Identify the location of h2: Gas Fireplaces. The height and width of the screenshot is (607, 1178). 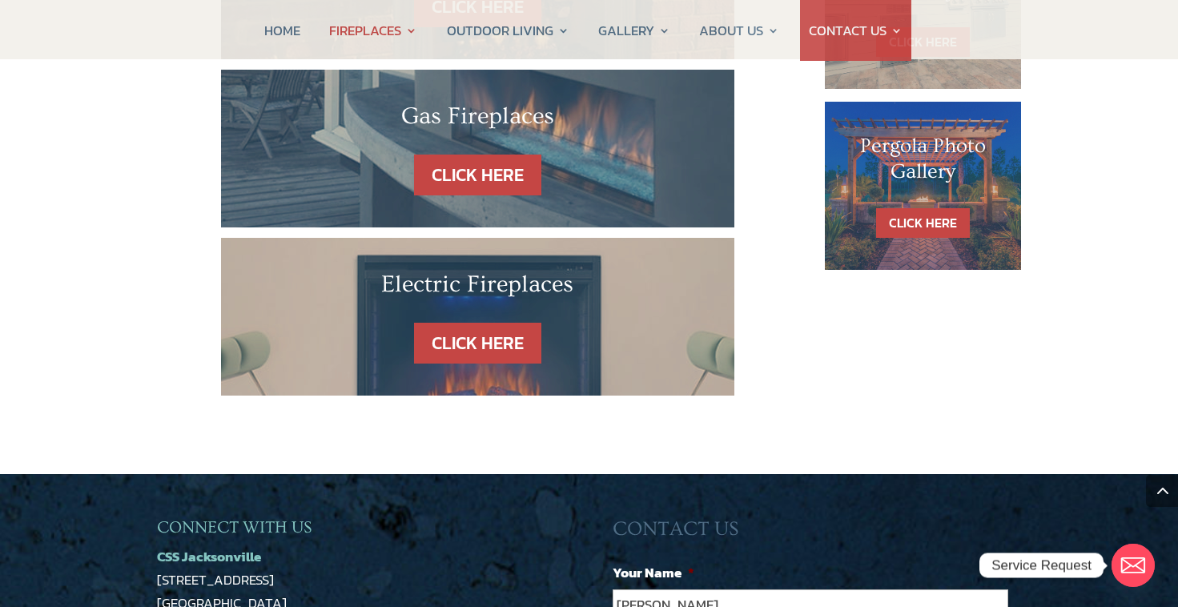
(478, 120).